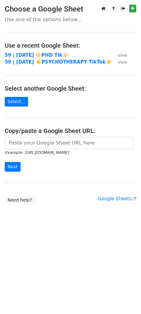 The height and width of the screenshot is (314, 141). Describe the element at coordinates (117, 199) in the screenshot. I see `a: Google Sheets` at that location.